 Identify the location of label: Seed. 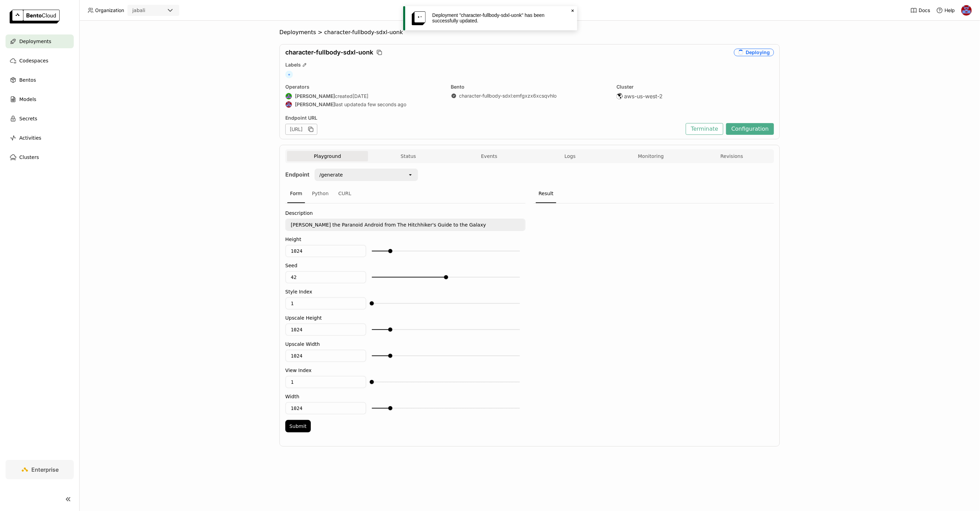
(405, 265).